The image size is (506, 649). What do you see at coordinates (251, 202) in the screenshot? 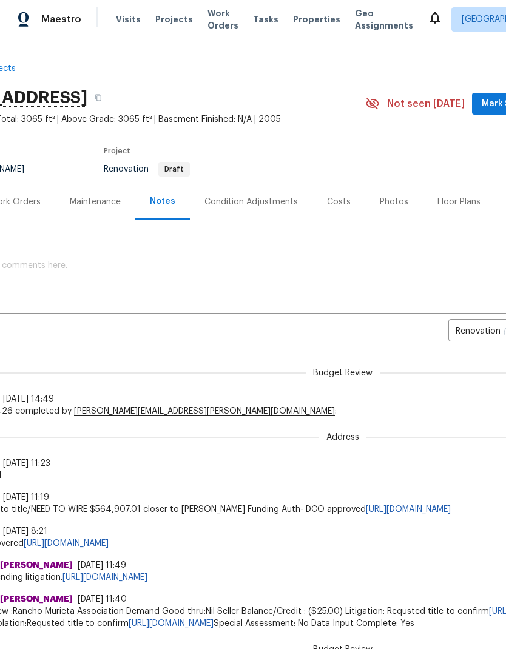
I see `div: Condition Adjustments` at bounding box center [251, 202].